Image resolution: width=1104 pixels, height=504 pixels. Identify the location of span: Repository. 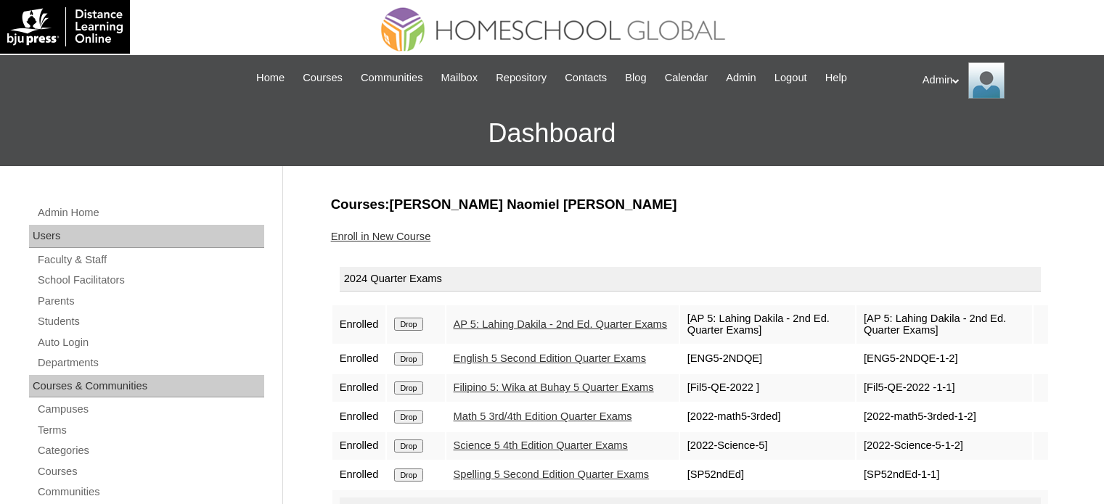
(521, 78).